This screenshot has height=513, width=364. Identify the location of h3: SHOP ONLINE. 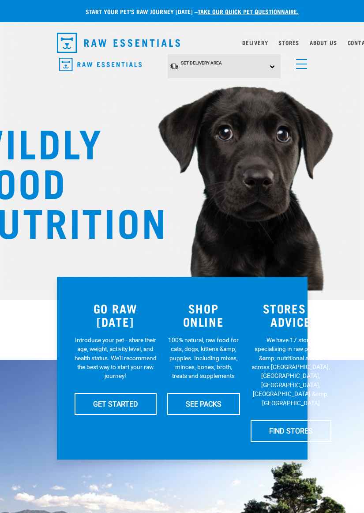
(204, 315).